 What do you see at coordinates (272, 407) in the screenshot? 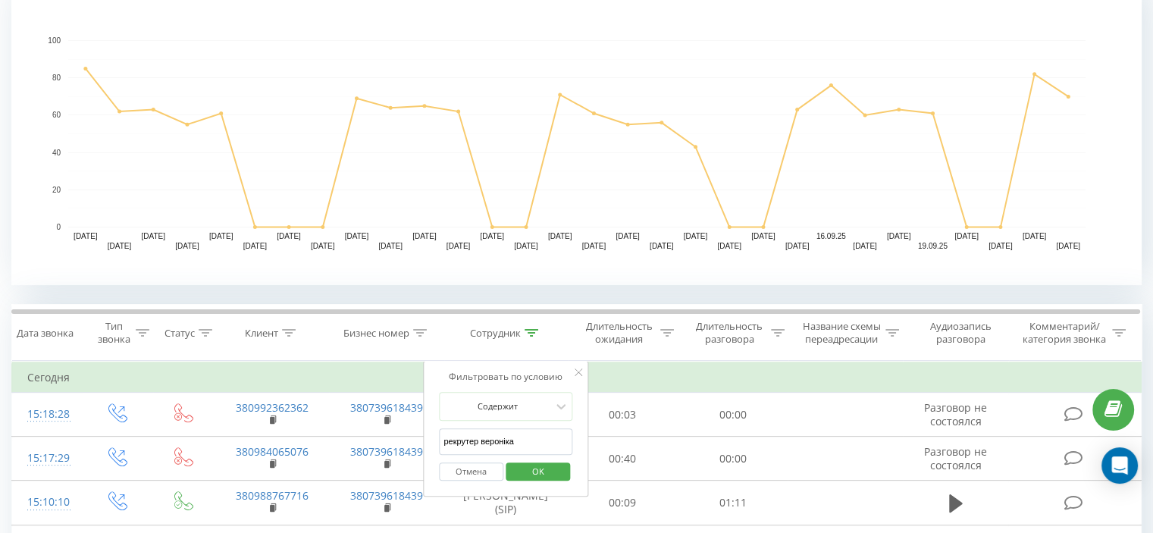
I see `a: 380992362362` at bounding box center [272, 407].